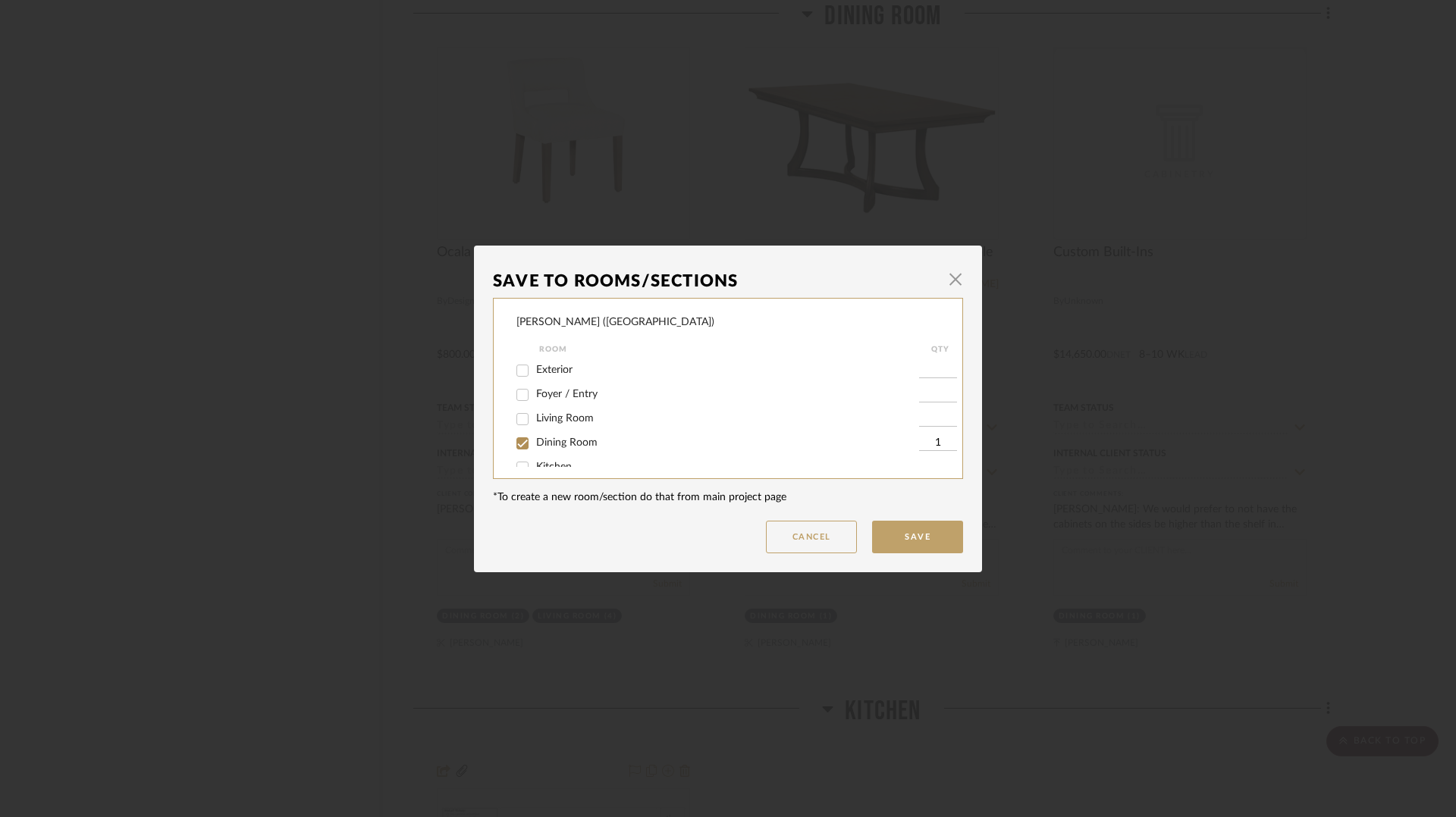  Describe the element at coordinates (728, 497) in the screenshot. I see `div: *To create a new room/section do that from main project page` at that location.